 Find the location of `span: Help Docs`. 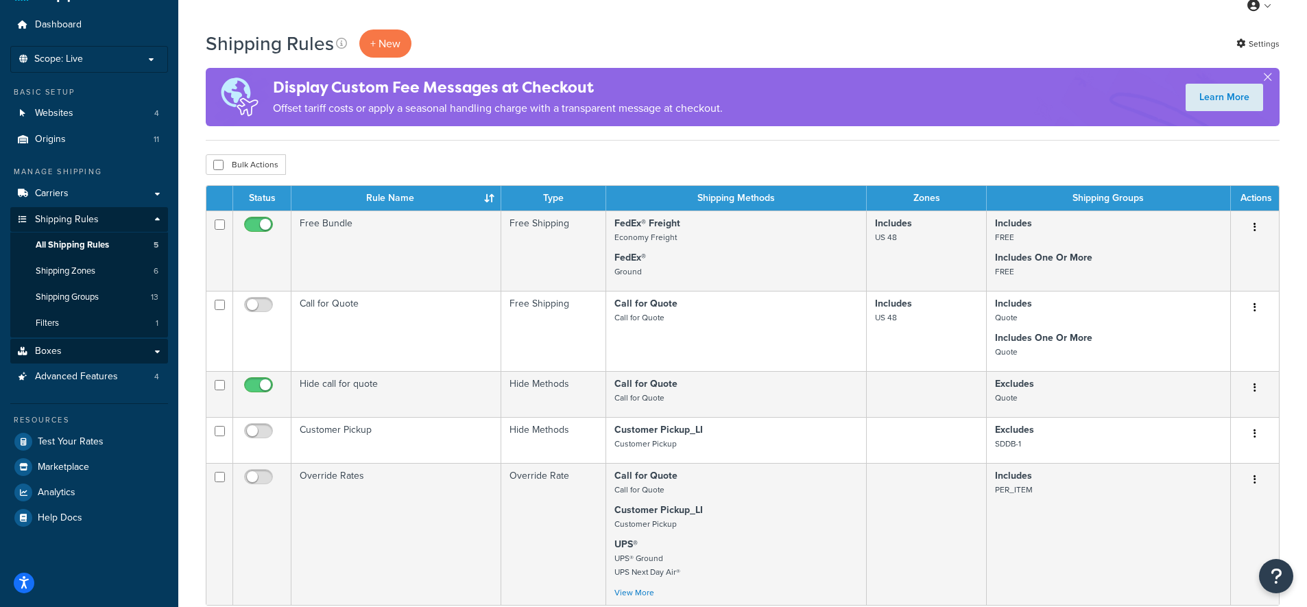

span: Help Docs is located at coordinates (60, 518).